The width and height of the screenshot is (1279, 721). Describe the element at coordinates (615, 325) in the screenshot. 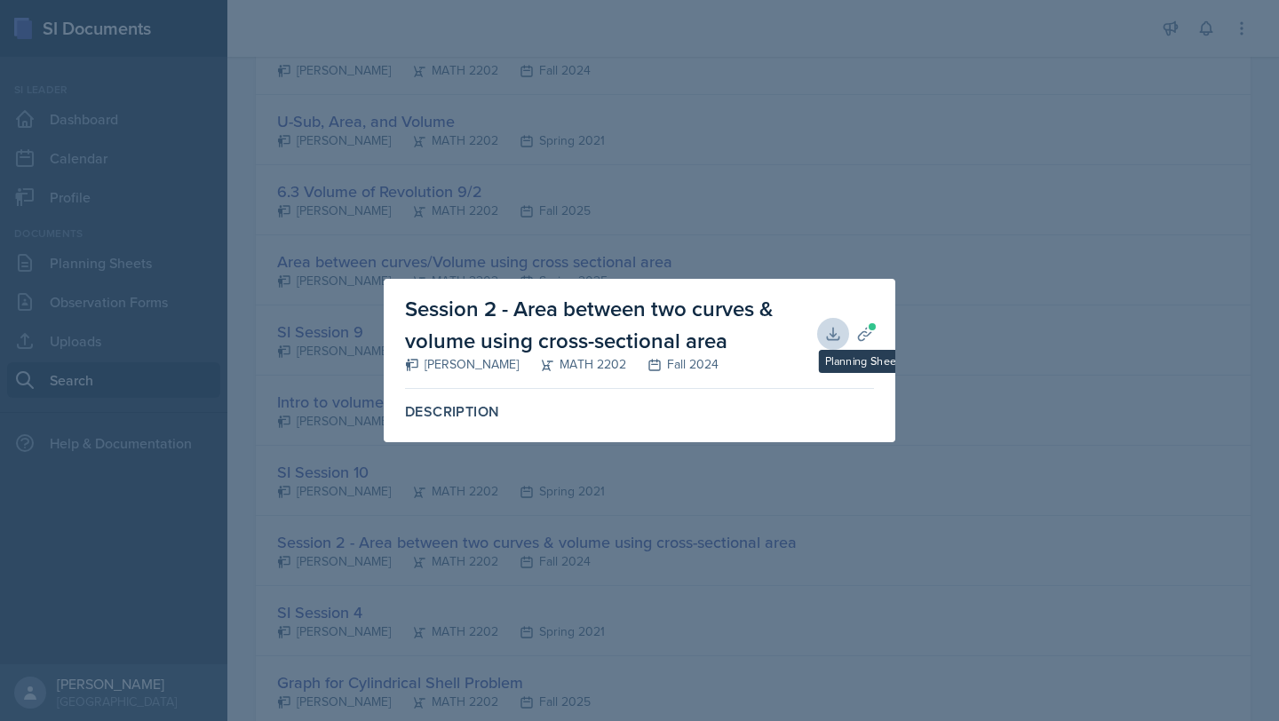

I see `h2: Session 2 - Area between two curves & volume using cross-sectional area` at that location.